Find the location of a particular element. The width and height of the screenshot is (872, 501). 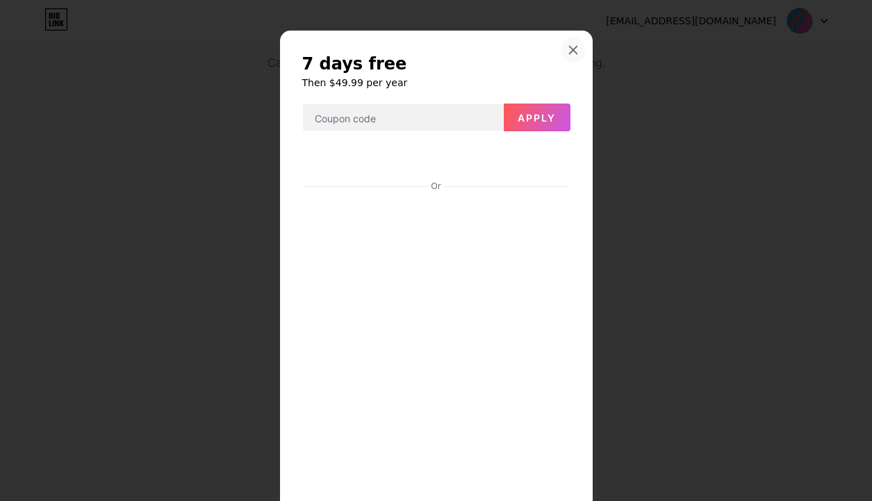

div: Or is located at coordinates (436, 186).